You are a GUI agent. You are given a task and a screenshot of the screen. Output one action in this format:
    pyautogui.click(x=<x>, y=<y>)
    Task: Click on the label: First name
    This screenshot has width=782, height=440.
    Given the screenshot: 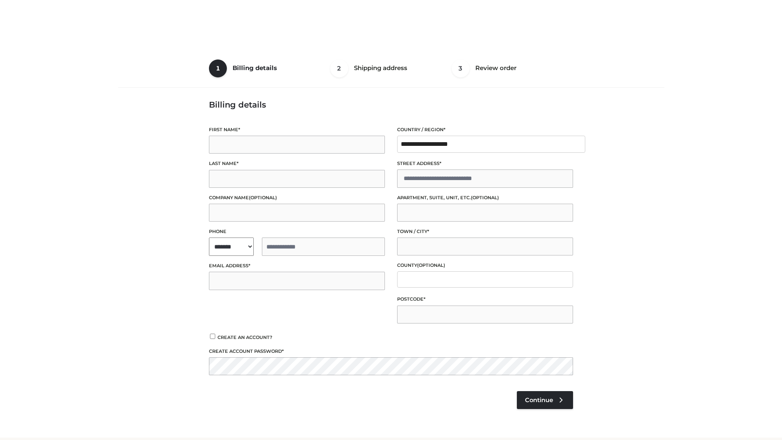 What is the action you would take?
    pyautogui.click(x=297, y=130)
    